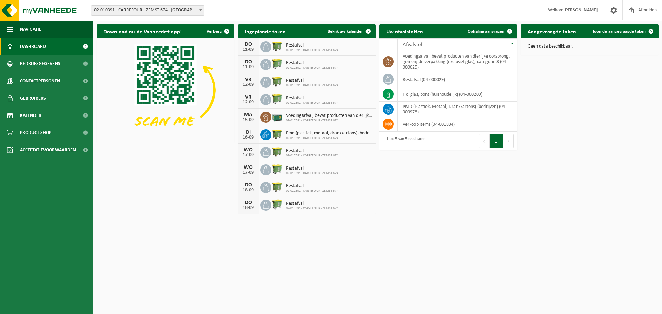 The image size is (662, 314). I want to click on div: DI, so click(248, 132).